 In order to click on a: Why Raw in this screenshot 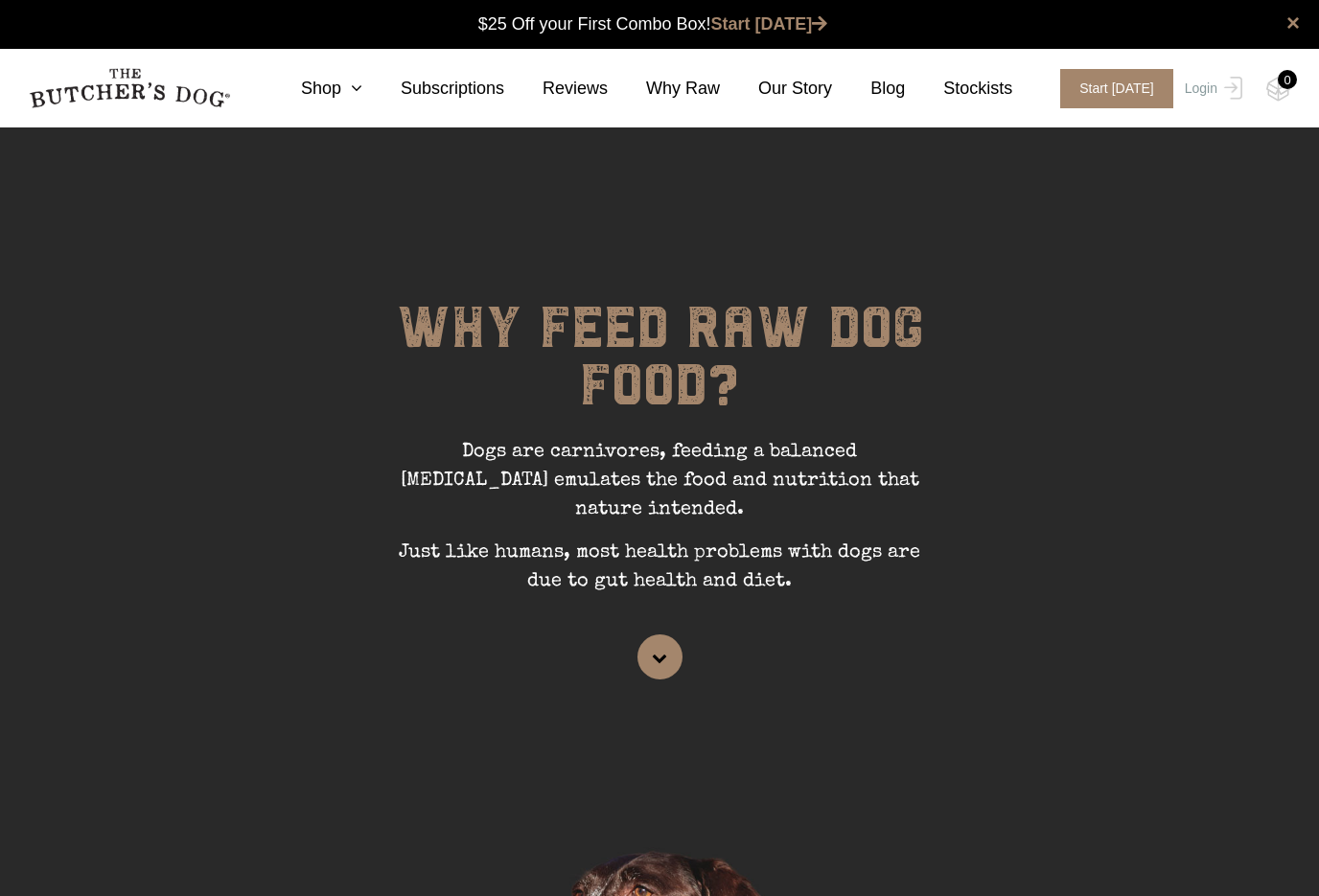, I will do `click(664, 88)`.